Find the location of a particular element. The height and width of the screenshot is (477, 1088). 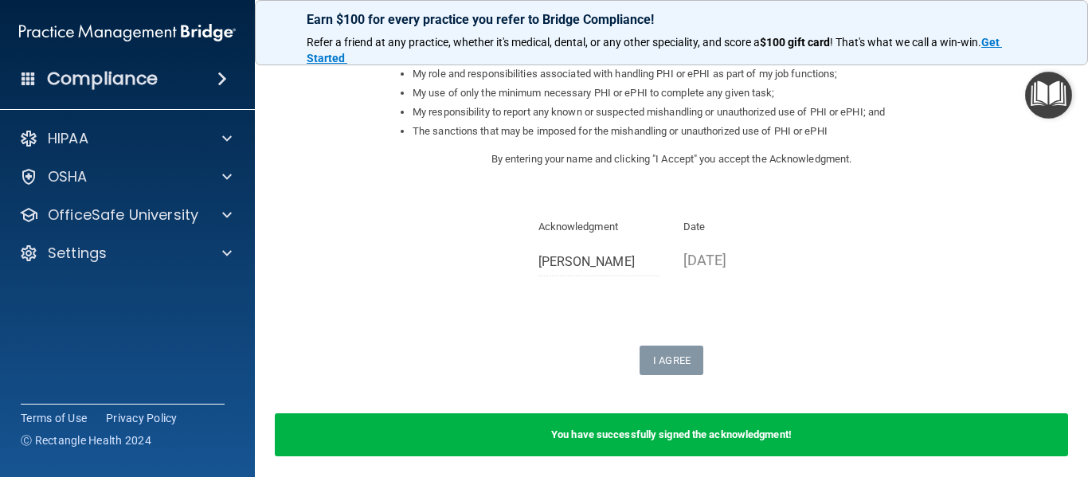

a: Terms of Use is located at coordinates (53, 418).